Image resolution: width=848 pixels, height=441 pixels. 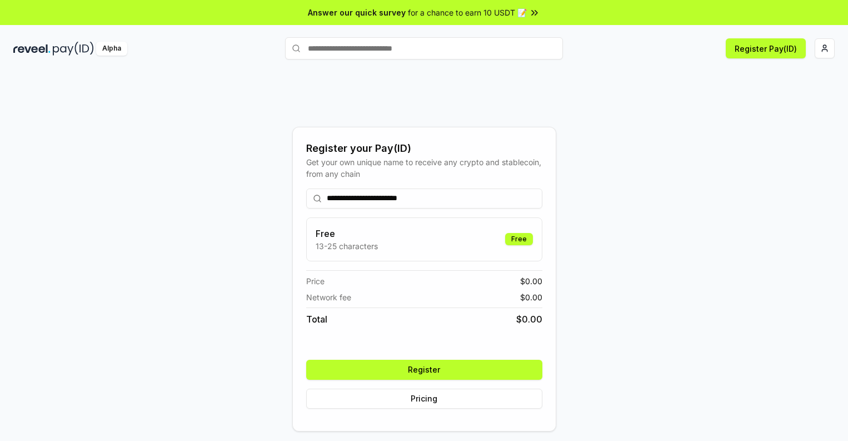 I want to click on div: Alpha, so click(x=112, y=48).